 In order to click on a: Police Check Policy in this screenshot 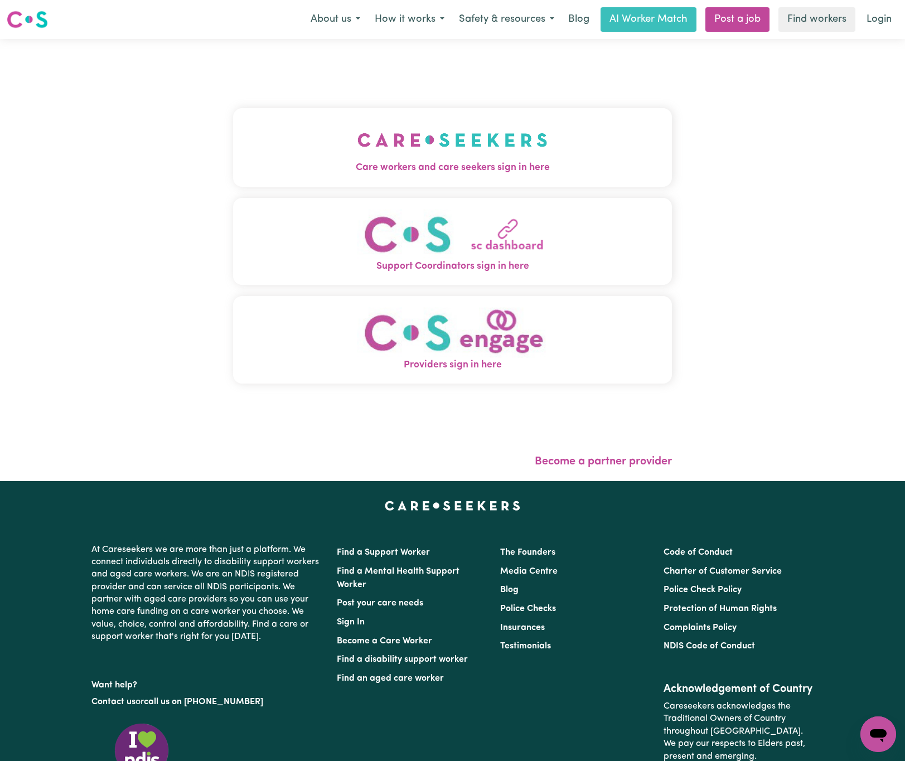, I will do `click(702, 590)`.